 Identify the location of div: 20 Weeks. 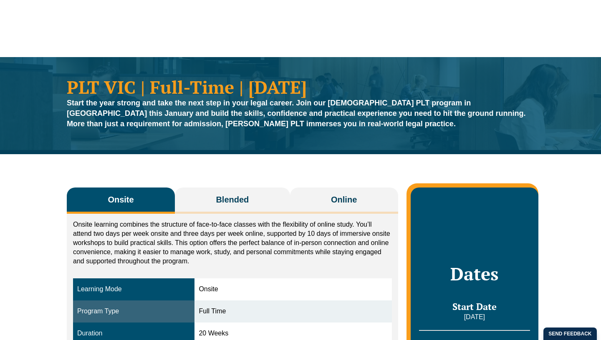
(293, 334).